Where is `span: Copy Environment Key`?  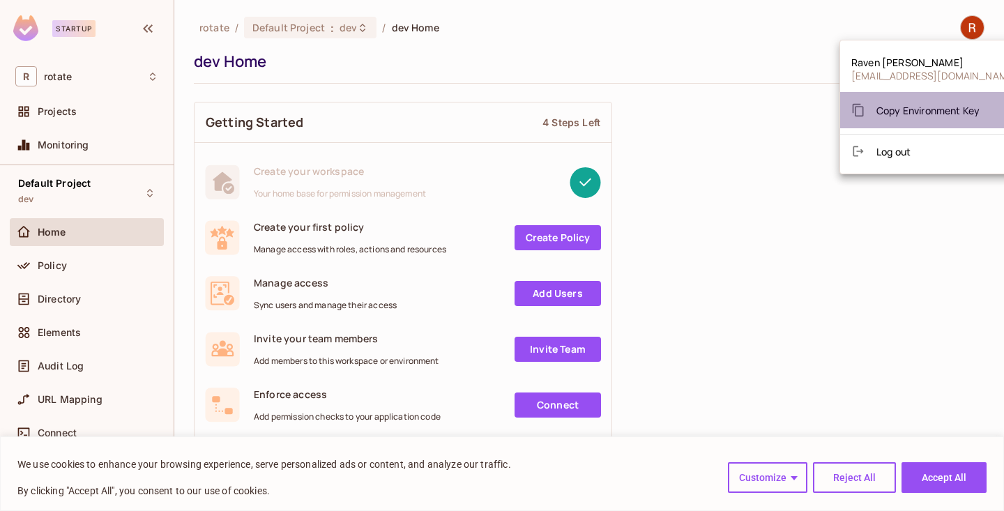
span: Copy Environment Key is located at coordinates (928, 110).